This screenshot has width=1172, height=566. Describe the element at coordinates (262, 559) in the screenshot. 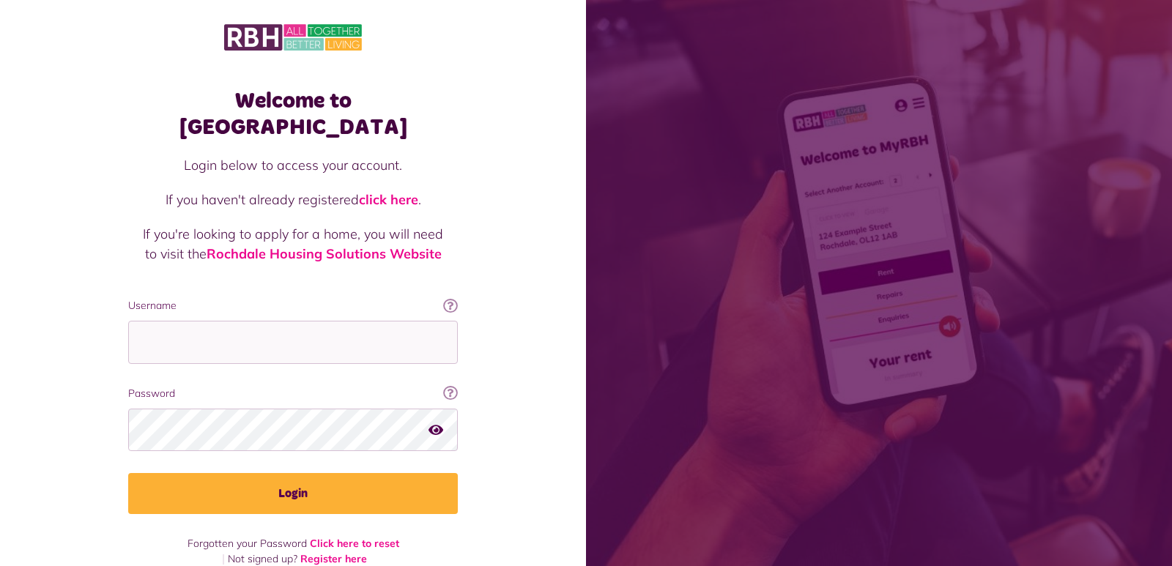

I see `span: Not signed up?` at that location.